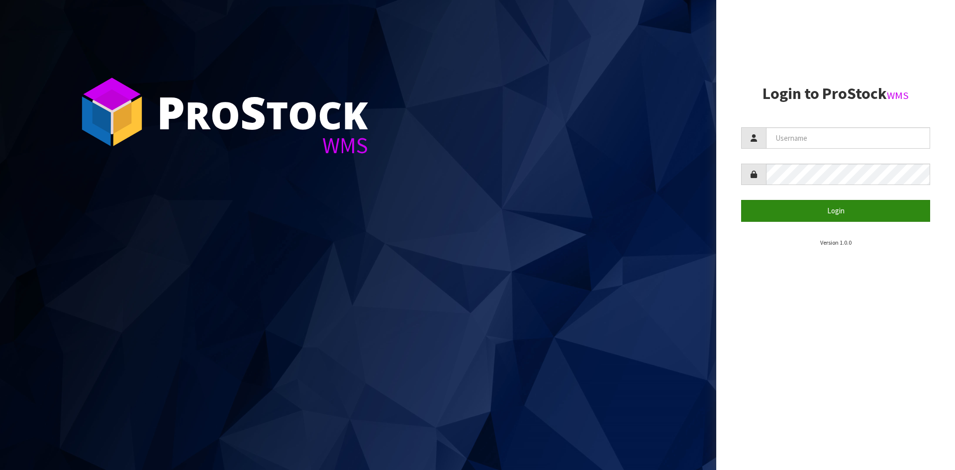 The width and height of the screenshot is (955, 470). What do you see at coordinates (262, 112) in the screenshot?
I see `div: ro tock` at bounding box center [262, 112].